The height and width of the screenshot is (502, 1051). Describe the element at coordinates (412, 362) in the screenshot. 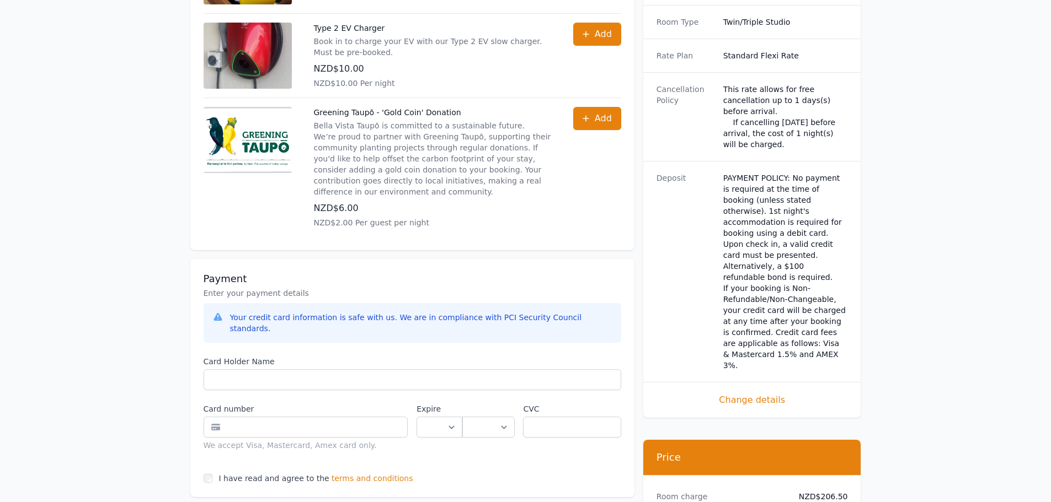

I see `label: Card Holder Name` at that location.